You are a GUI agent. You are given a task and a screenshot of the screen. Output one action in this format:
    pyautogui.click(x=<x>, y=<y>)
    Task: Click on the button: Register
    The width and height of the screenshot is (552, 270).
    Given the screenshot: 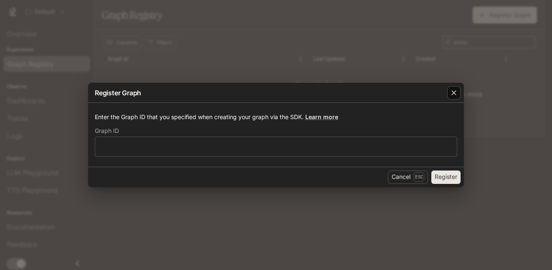 What is the action you would take?
    pyautogui.click(x=446, y=177)
    